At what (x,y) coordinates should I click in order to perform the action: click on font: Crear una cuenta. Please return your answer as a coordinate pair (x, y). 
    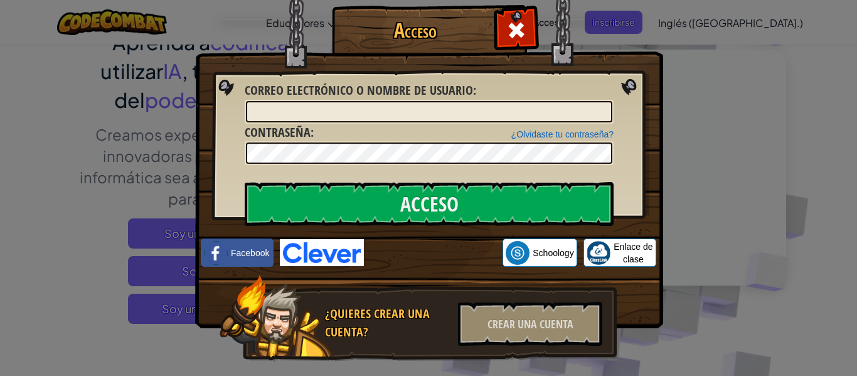
    Looking at the image, I should click on (530, 324).